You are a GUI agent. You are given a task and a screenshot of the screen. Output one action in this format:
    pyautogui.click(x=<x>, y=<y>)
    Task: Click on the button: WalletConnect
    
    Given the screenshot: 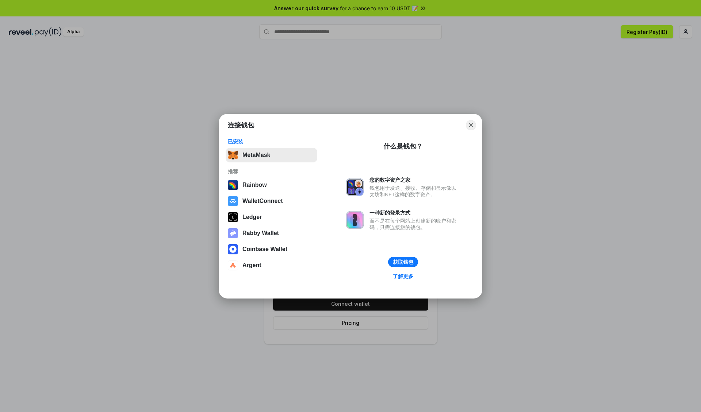 What is the action you would take?
    pyautogui.click(x=271, y=201)
    